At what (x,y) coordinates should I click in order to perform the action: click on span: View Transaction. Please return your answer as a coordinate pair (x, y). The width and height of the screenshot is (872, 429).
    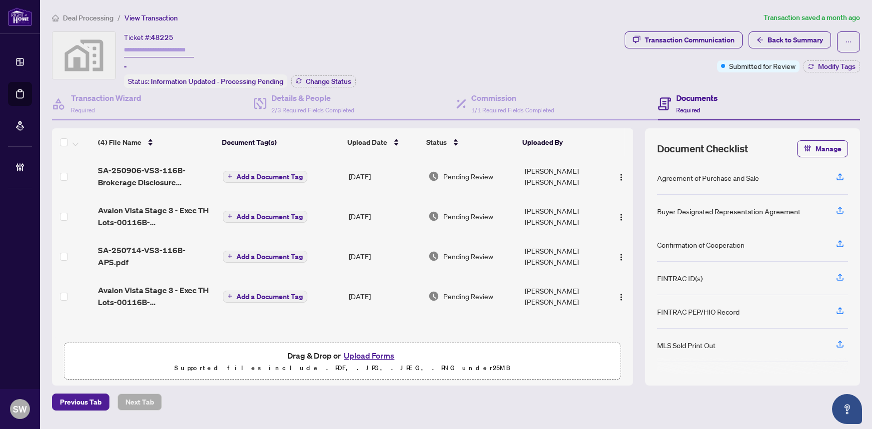
    Looking at the image, I should click on (151, 18).